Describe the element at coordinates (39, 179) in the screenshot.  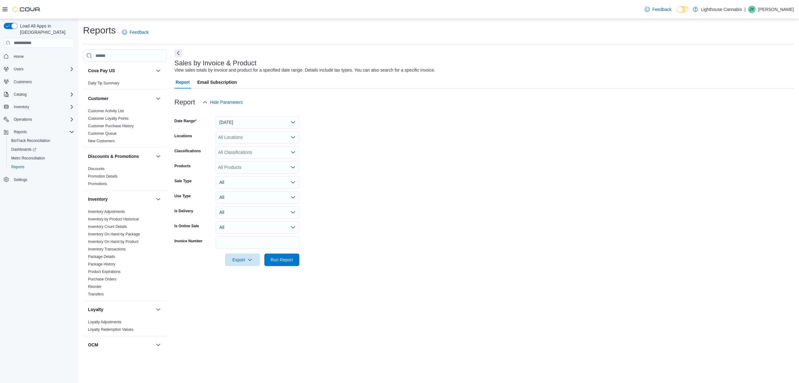
I see `button: Settings` at that location.